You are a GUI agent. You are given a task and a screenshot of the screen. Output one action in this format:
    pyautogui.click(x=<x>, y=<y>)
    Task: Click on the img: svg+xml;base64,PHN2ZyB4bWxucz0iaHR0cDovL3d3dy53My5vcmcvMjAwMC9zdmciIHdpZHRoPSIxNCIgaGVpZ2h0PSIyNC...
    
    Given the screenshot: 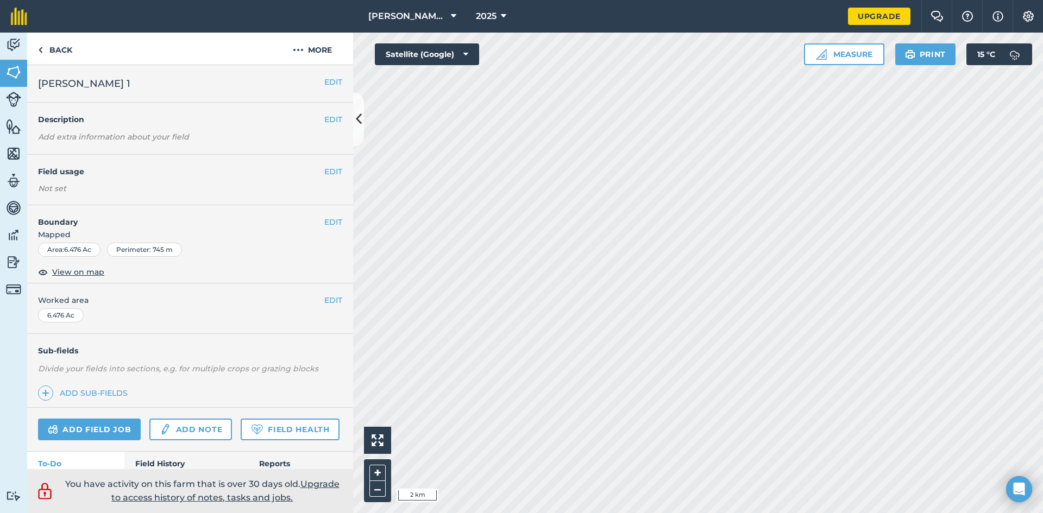 What is the action you would take?
    pyautogui.click(x=46, y=393)
    